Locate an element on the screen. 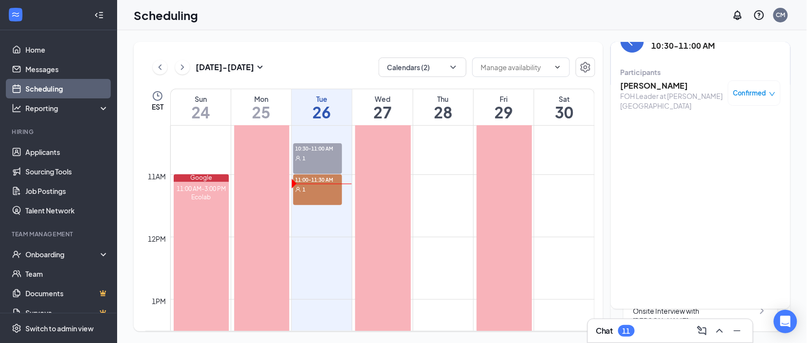  svg: ChevronLeft is located at coordinates (160, 67).